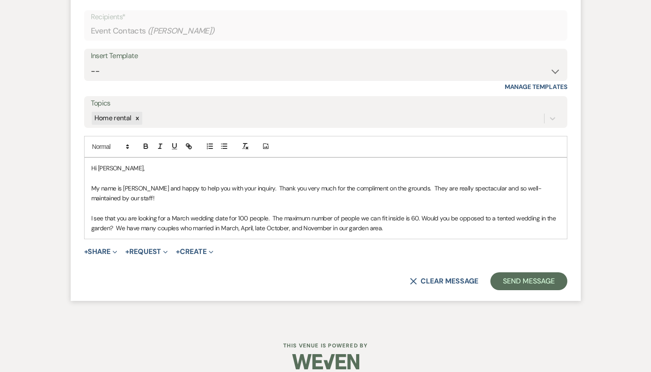 The height and width of the screenshot is (372, 651). Describe the element at coordinates (325, 31) in the screenshot. I see `div: Event Contacts` at that location.